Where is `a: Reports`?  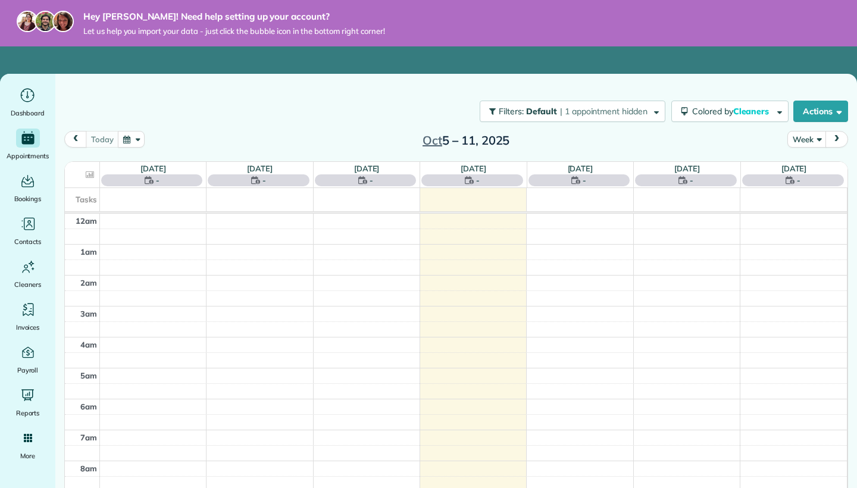
a: Reports is located at coordinates (27, 402).